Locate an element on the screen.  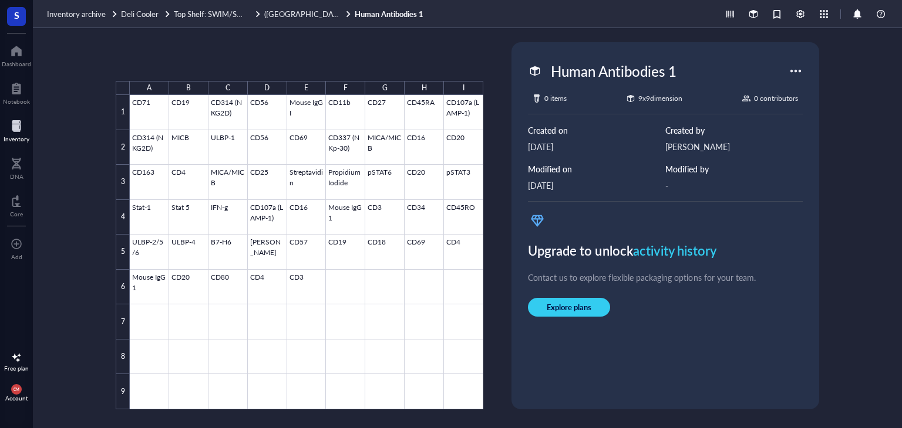
div: Dashboard is located at coordinates (16, 64).